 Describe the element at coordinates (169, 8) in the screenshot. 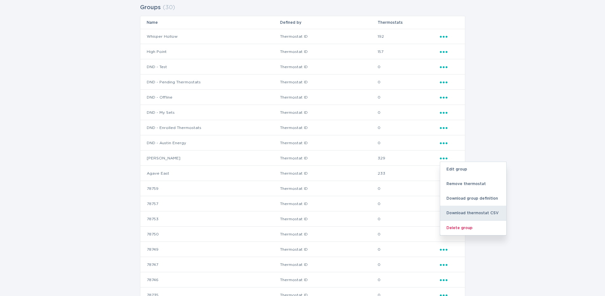

I see `span: ( 30 )` at that location.